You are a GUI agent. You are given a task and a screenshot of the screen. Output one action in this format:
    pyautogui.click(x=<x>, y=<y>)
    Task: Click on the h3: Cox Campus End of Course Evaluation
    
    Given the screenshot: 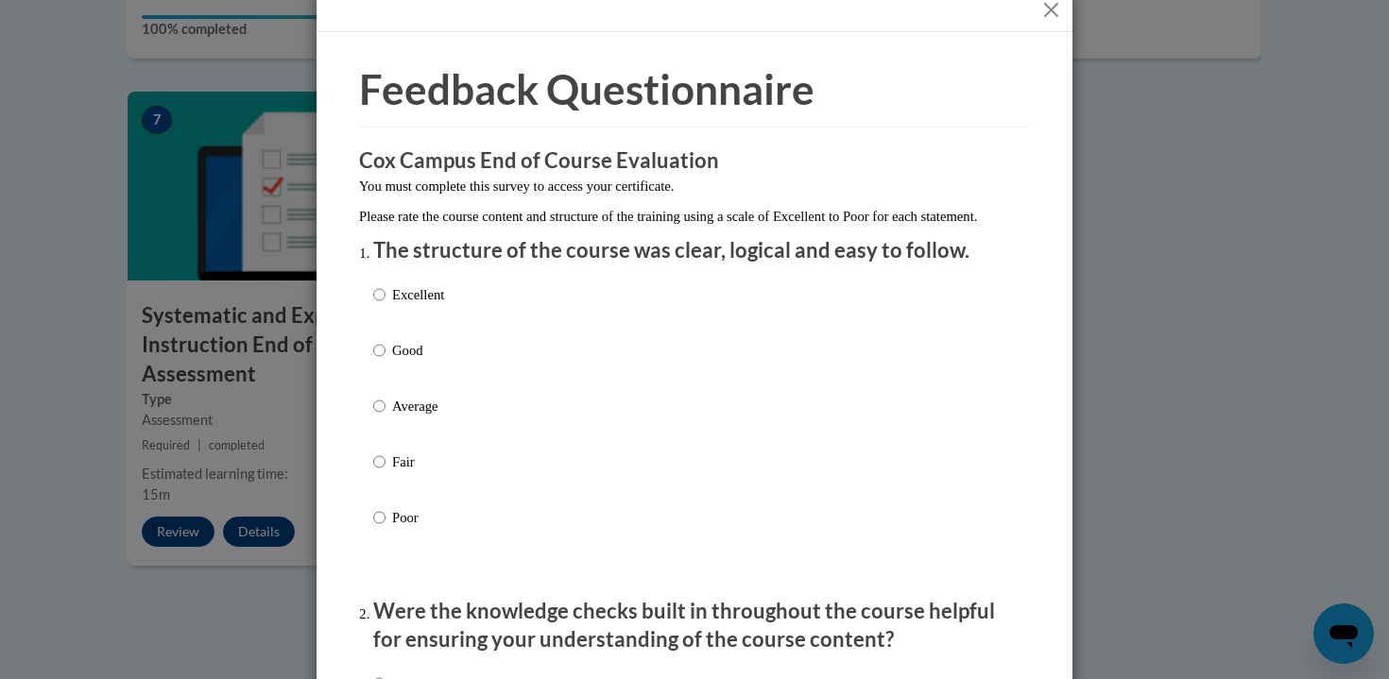 What is the action you would take?
    pyautogui.click(x=695, y=161)
    